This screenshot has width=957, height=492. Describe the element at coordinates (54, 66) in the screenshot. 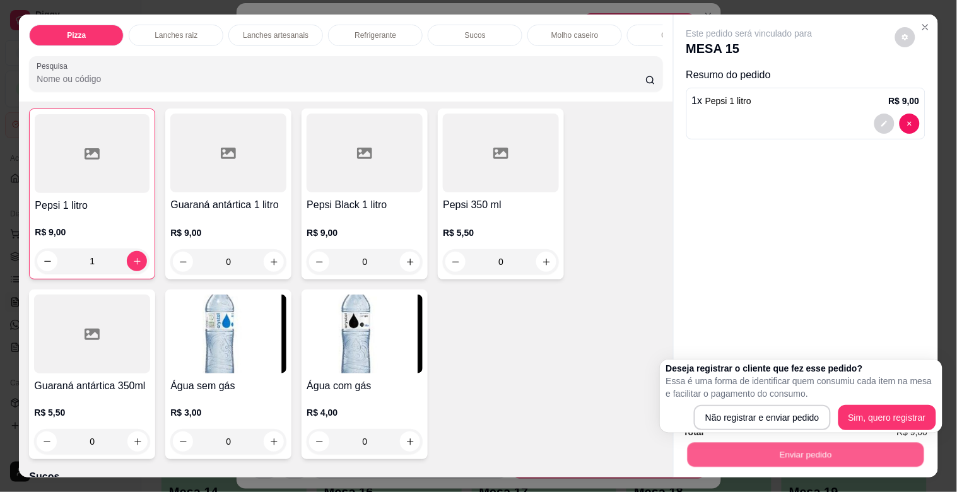

I see `label: Pesquisa` at that location.